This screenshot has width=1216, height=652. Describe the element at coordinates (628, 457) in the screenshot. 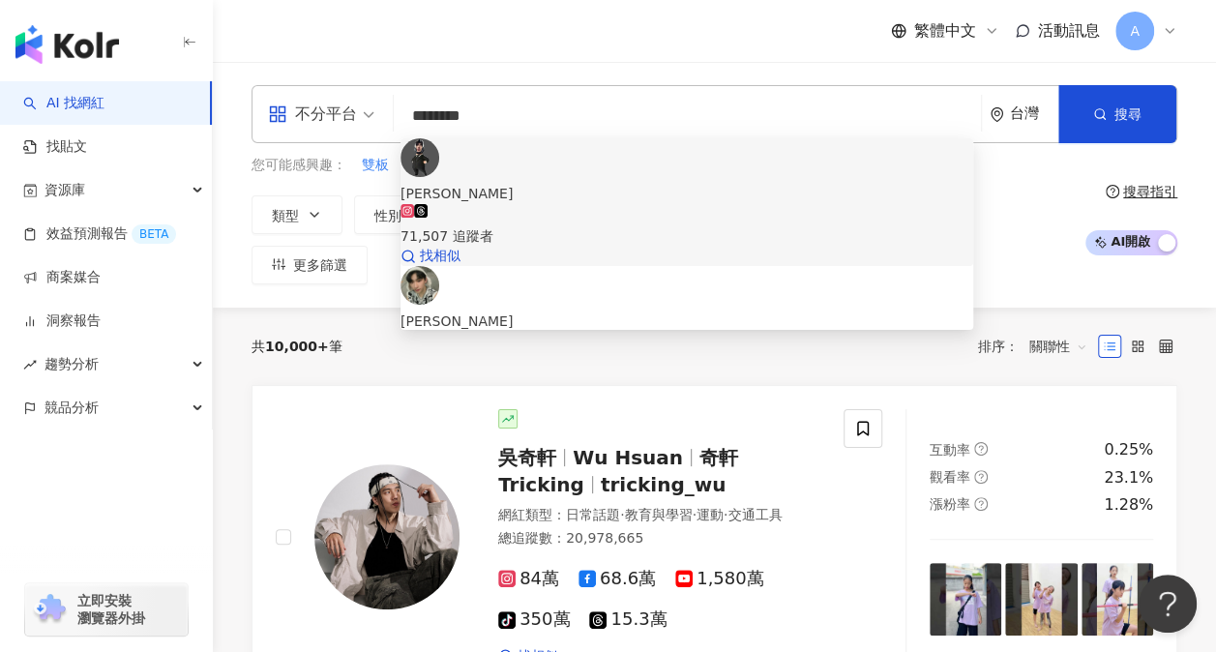

I see `span: Wu Hsuan` at that location.